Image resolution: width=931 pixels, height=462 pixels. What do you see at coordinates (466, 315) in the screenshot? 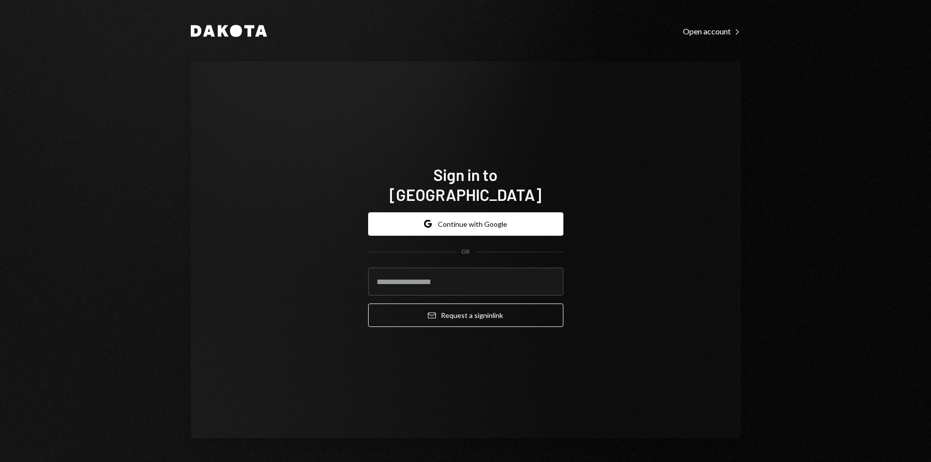
I see `button: Request a signinlink` at bounding box center [466, 315].